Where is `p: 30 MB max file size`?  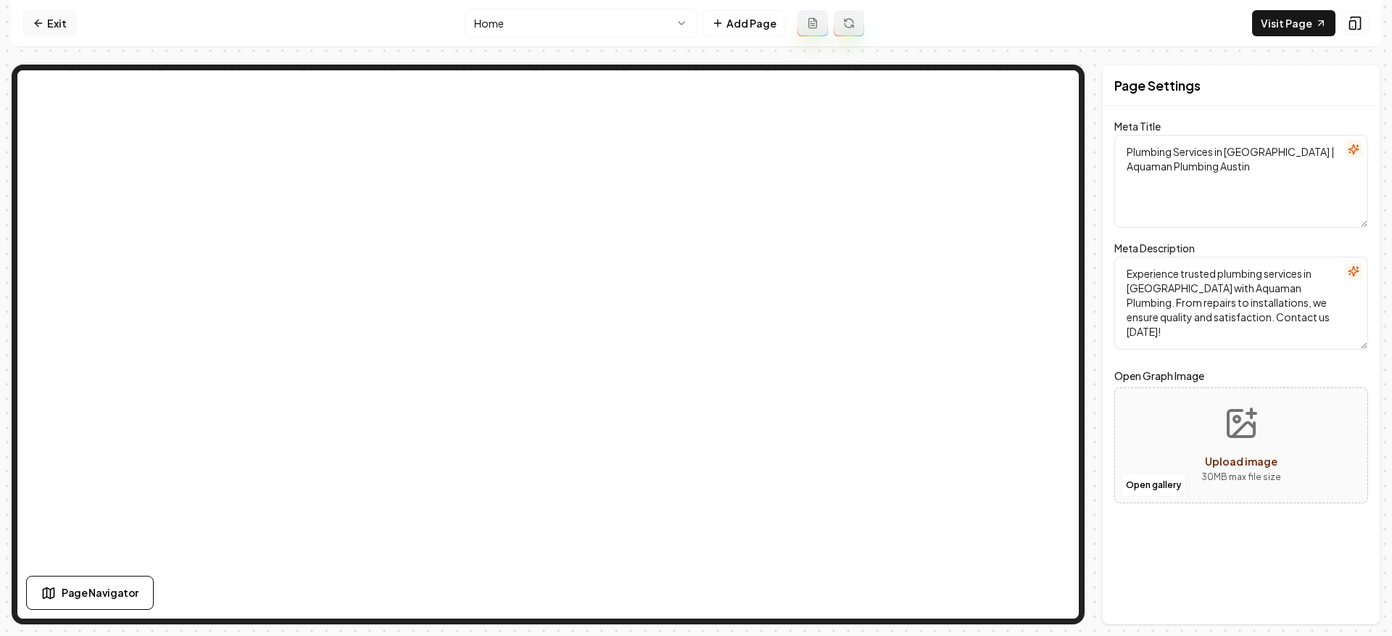
p: 30 MB max file size is located at coordinates (1241, 477).